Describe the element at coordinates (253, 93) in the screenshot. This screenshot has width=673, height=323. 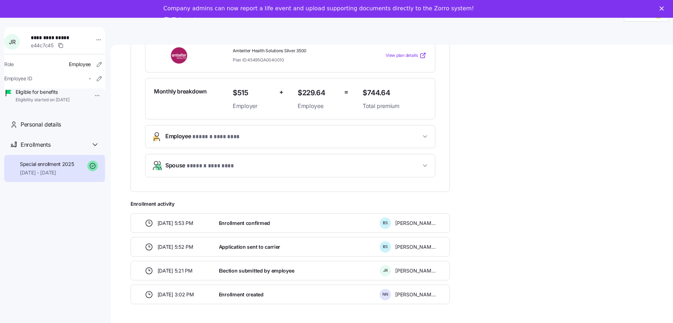
I see `span: $515` at that location.